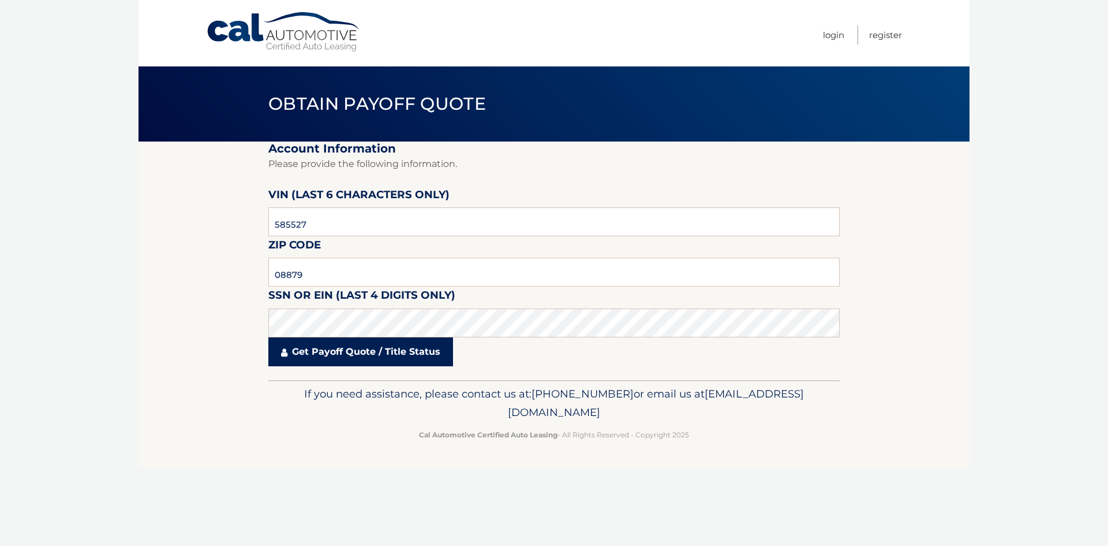  Describe the element at coordinates (359, 196) in the screenshot. I see `label: VIN (last 6 characters only)` at that location.